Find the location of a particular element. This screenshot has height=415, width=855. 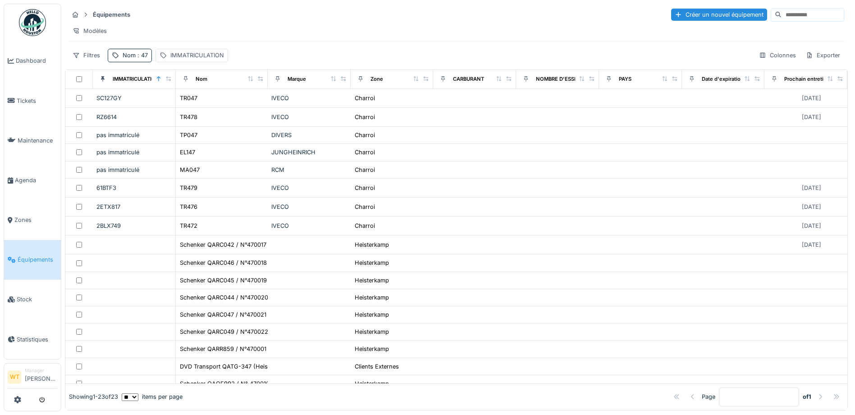

div: TR478 is located at coordinates (188, 117).